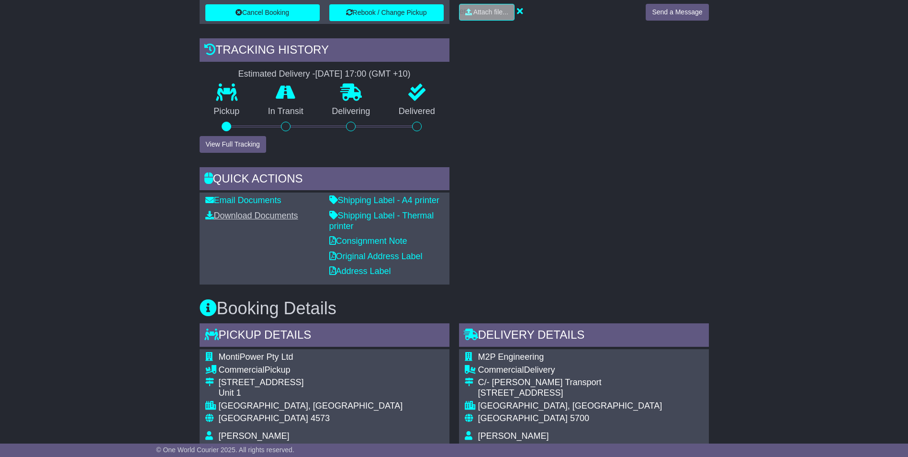 The height and width of the screenshot is (457, 908). I want to click on div: Quick Actions, so click(325, 180).